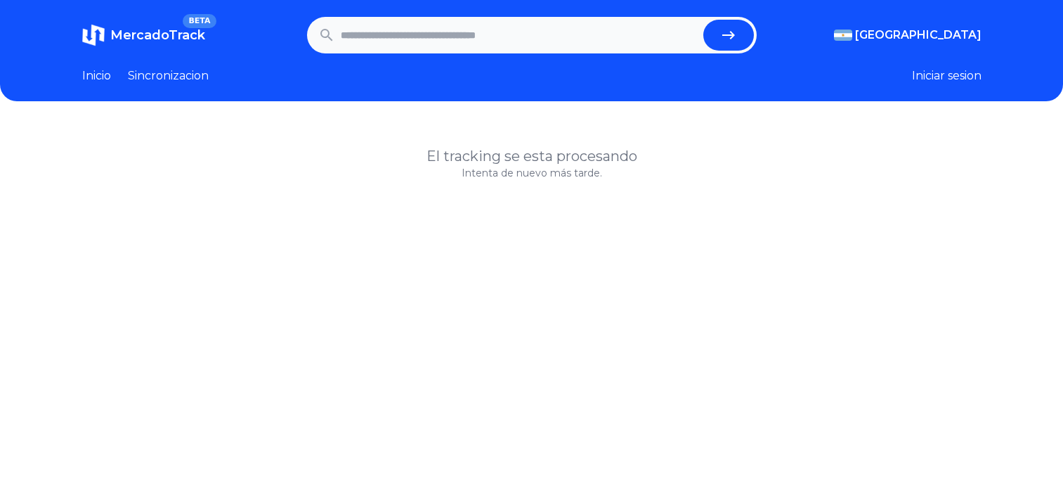 The height and width of the screenshot is (500, 1063). What do you see at coordinates (157, 35) in the screenshot?
I see `span: MercadoTrack` at bounding box center [157, 35].